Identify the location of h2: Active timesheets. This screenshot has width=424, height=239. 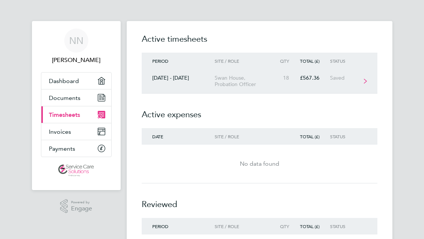
(260, 43).